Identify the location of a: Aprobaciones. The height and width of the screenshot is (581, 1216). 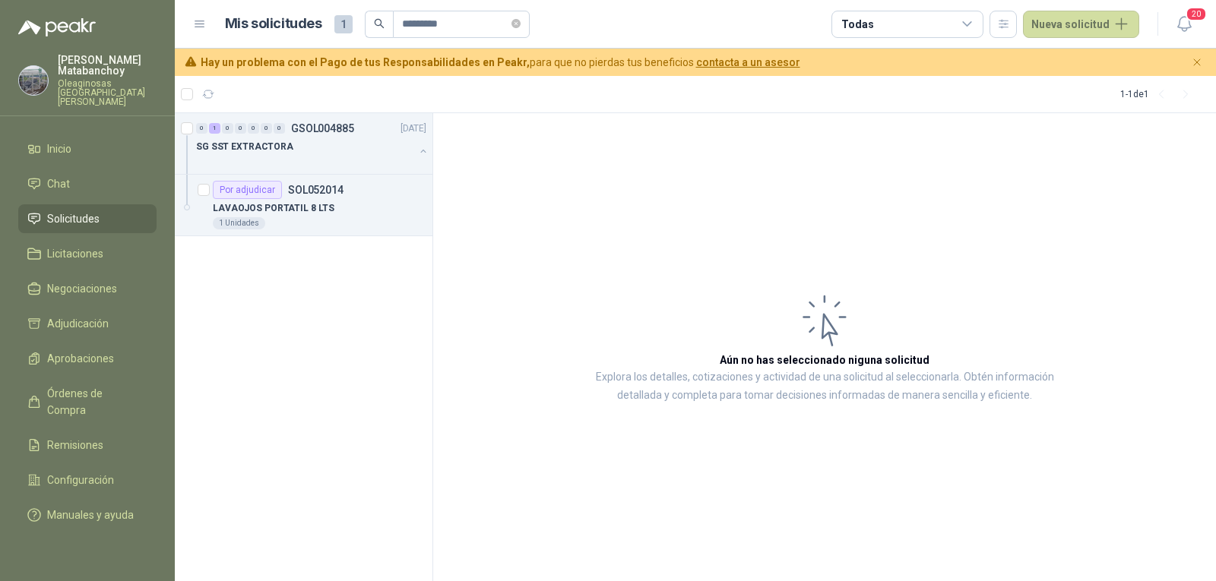
(87, 359).